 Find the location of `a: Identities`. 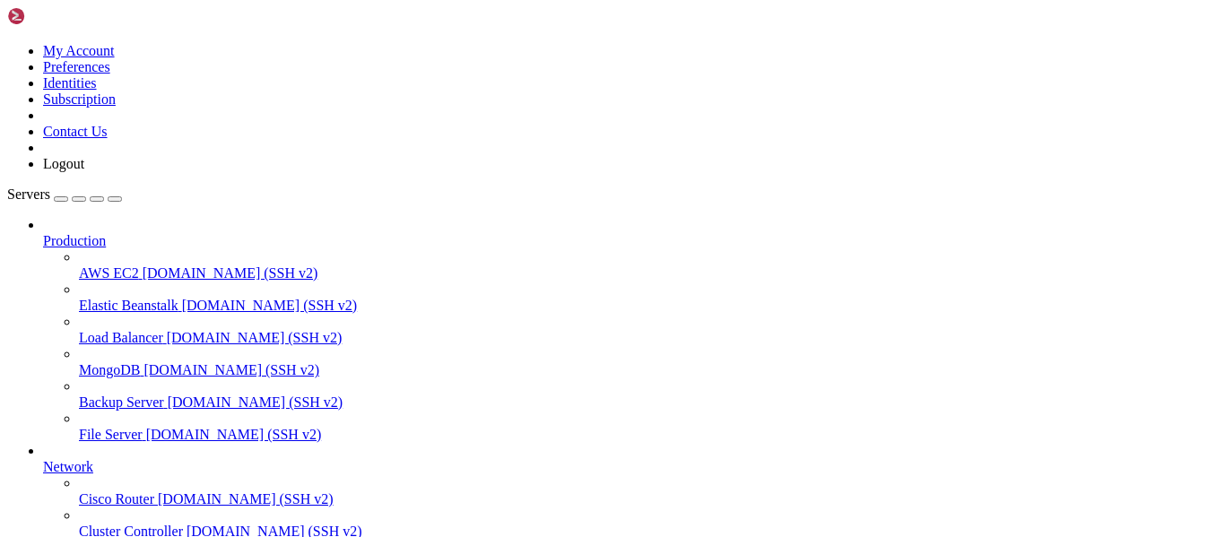

a: Identities is located at coordinates (70, 82).